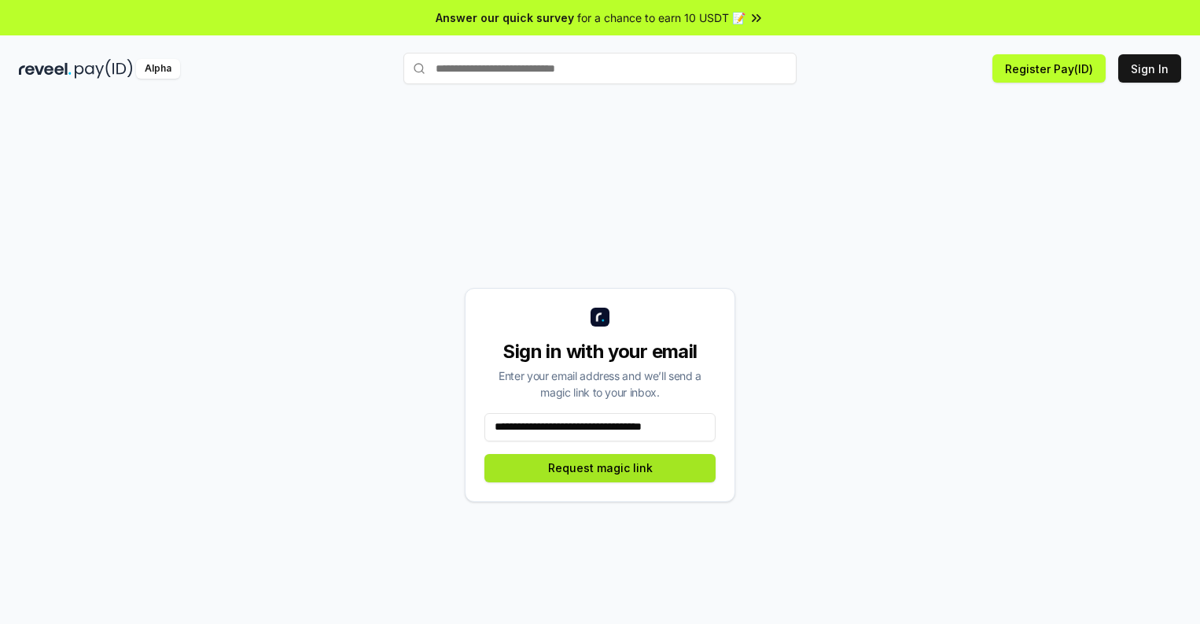  I want to click on img: logo_small, so click(600, 317).